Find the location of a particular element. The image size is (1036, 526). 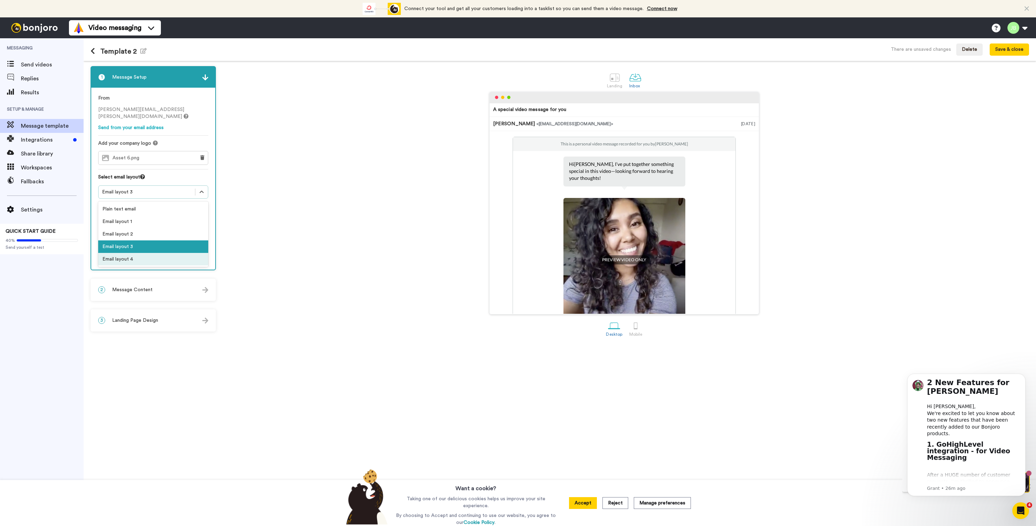

span: Fallbacks is located at coordinates (52, 182).